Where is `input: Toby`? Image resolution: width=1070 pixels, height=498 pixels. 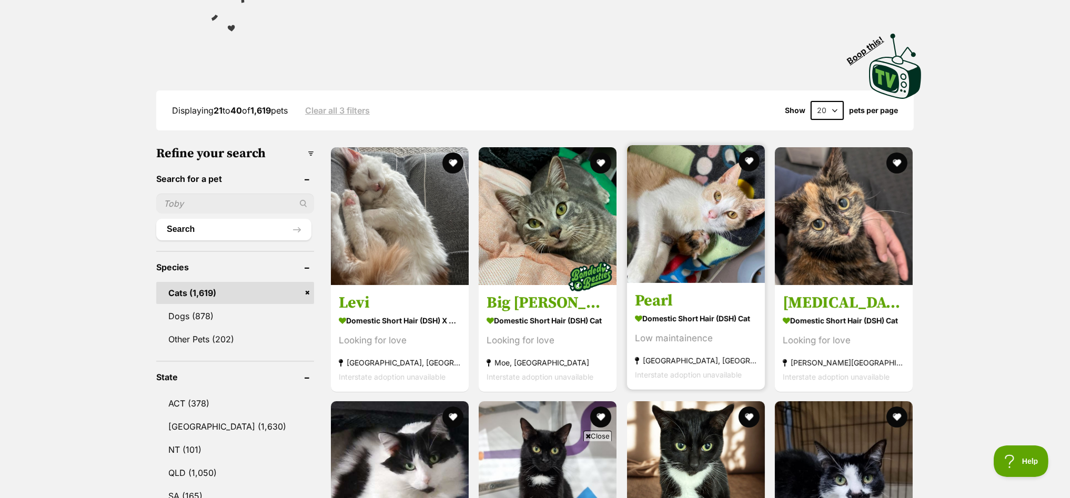 input: Toby is located at coordinates (235, 204).